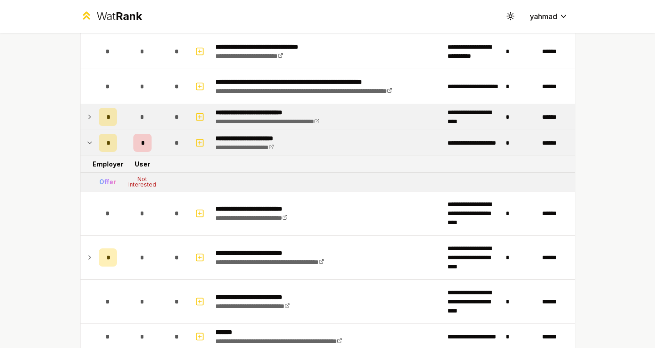 This screenshot has width=655, height=348. Describe the element at coordinates (129, 16) in the screenshot. I see `span: Rank` at that location.